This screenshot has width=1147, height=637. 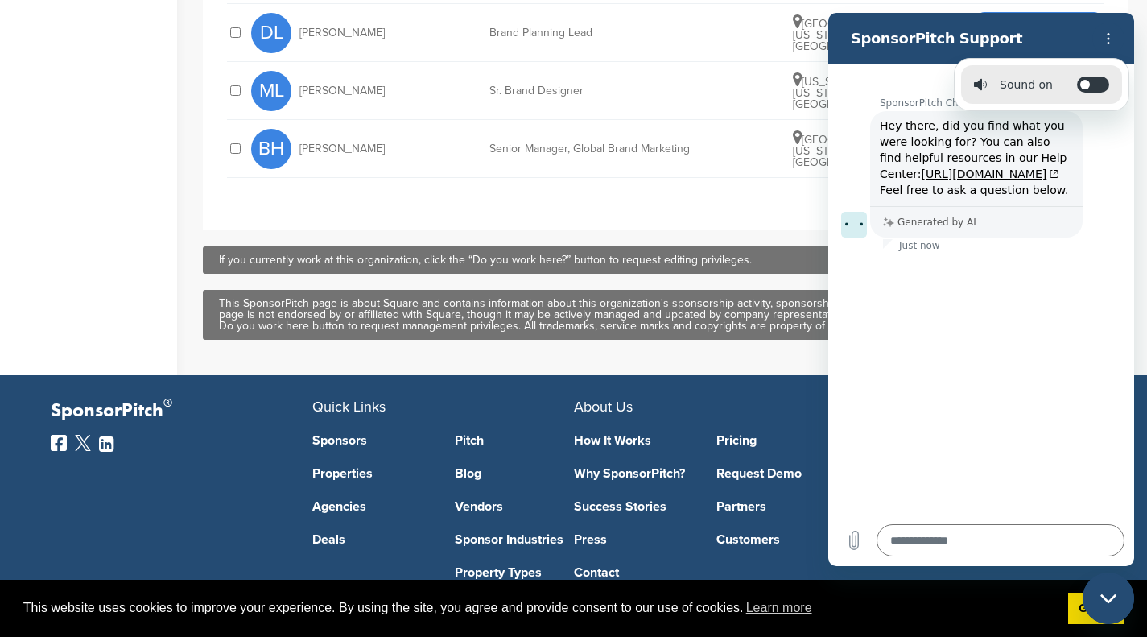 I want to click on div: If you currently work at this organization, click the “Do you work here?” button to request editi..., so click(x=665, y=260).